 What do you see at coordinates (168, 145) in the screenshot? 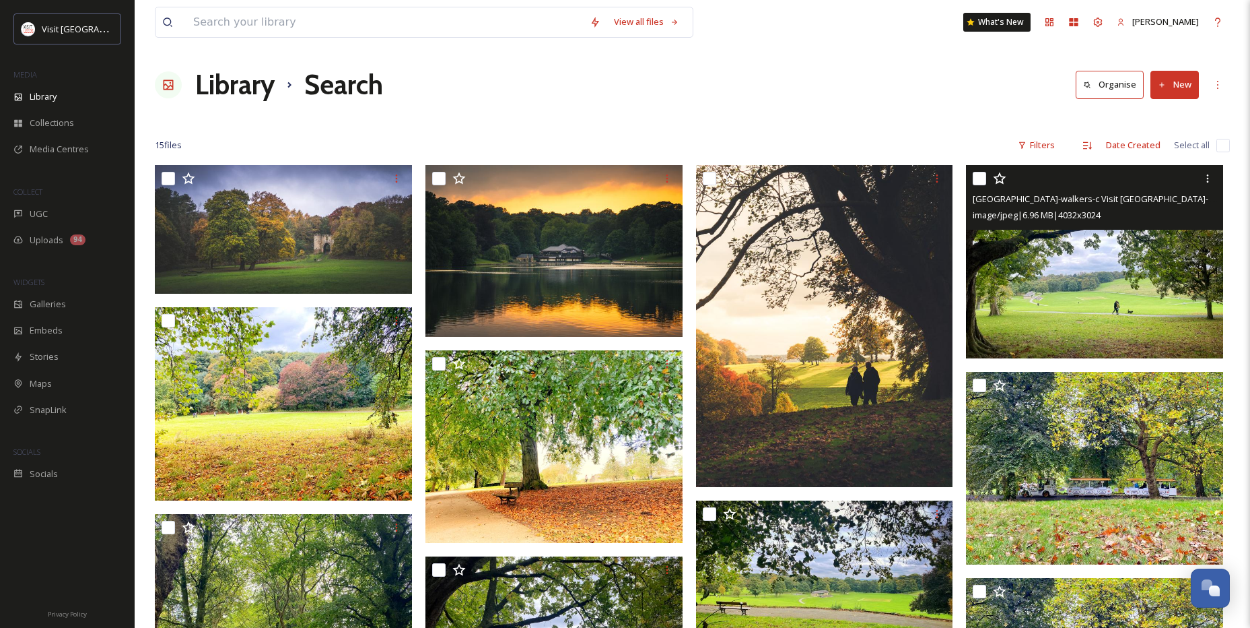
I see `span: 15 file s` at bounding box center [168, 145].